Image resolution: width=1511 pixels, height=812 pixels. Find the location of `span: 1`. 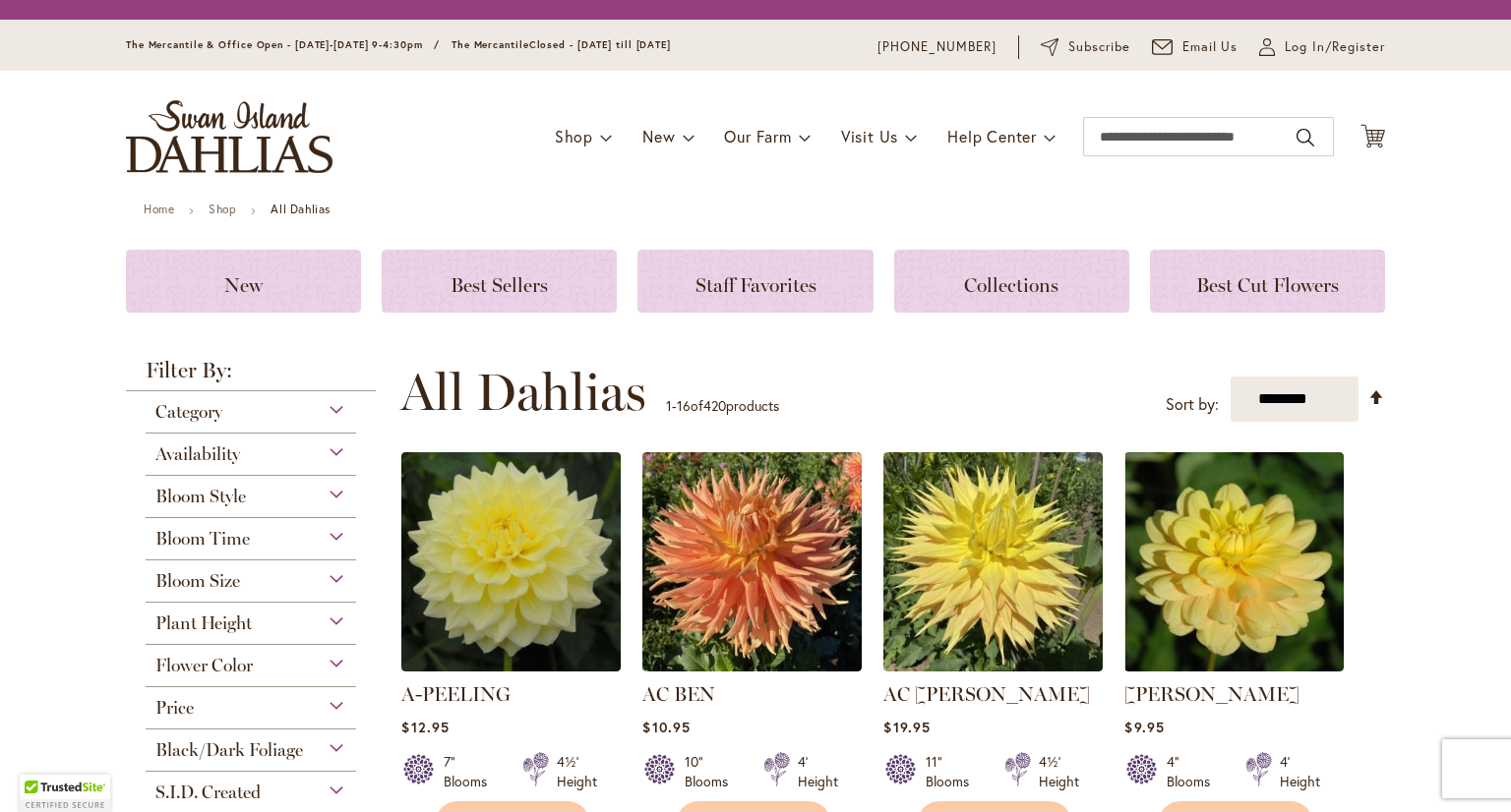

span: 1 is located at coordinates (669, 405).